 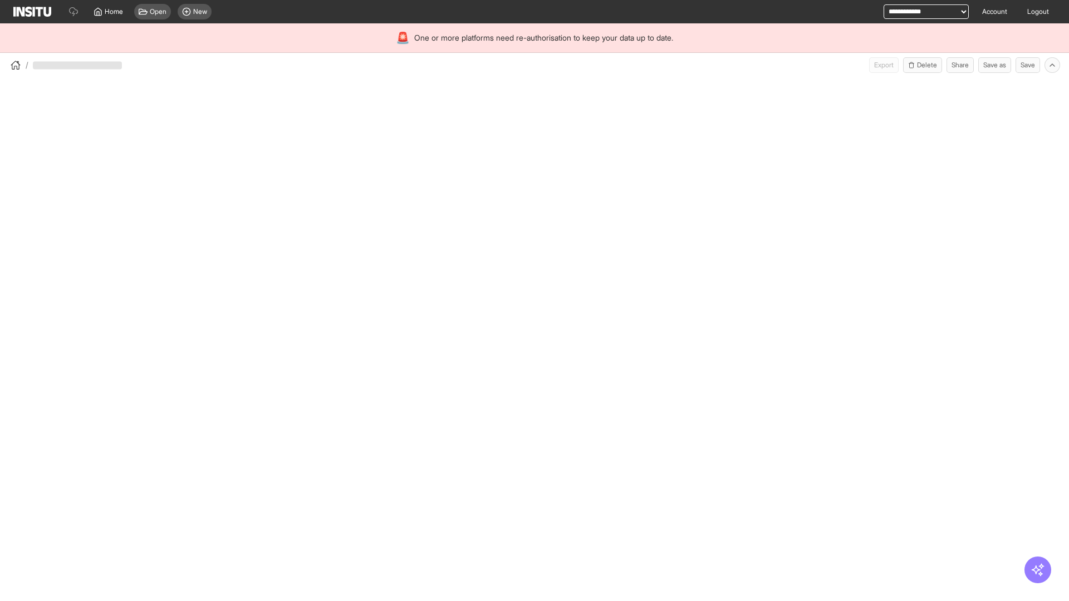 What do you see at coordinates (960, 65) in the screenshot?
I see `button: Share` at bounding box center [960, 65].